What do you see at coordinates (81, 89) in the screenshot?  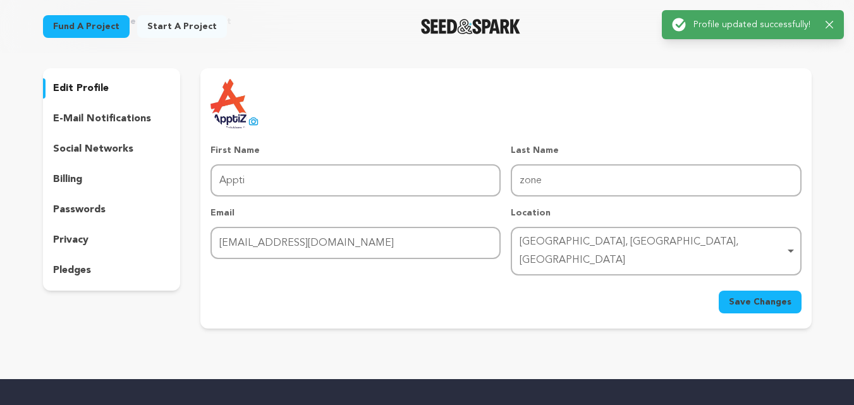 I see `p: edit profile` at bounding box center [81, 89].